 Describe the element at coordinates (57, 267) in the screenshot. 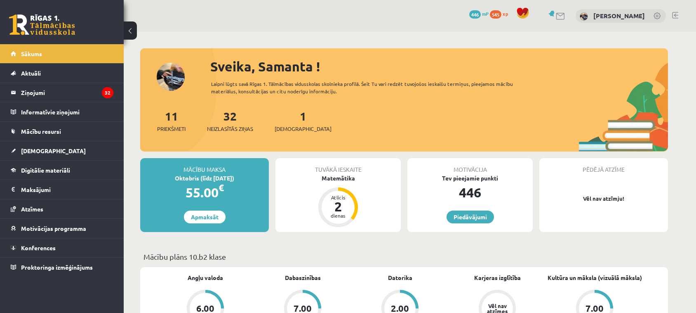

I see `span: Proktoringa izmēģinājums` at that location.